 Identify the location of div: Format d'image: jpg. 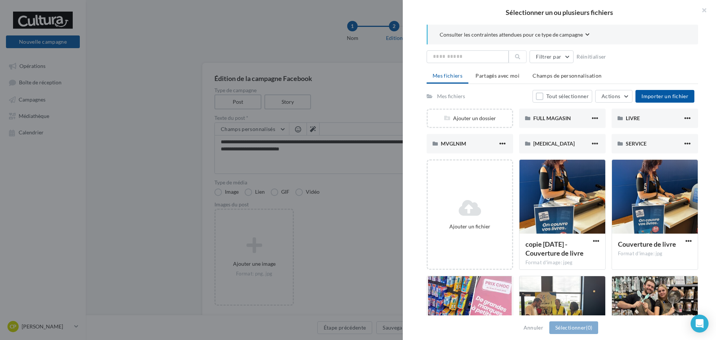
(655, 254).